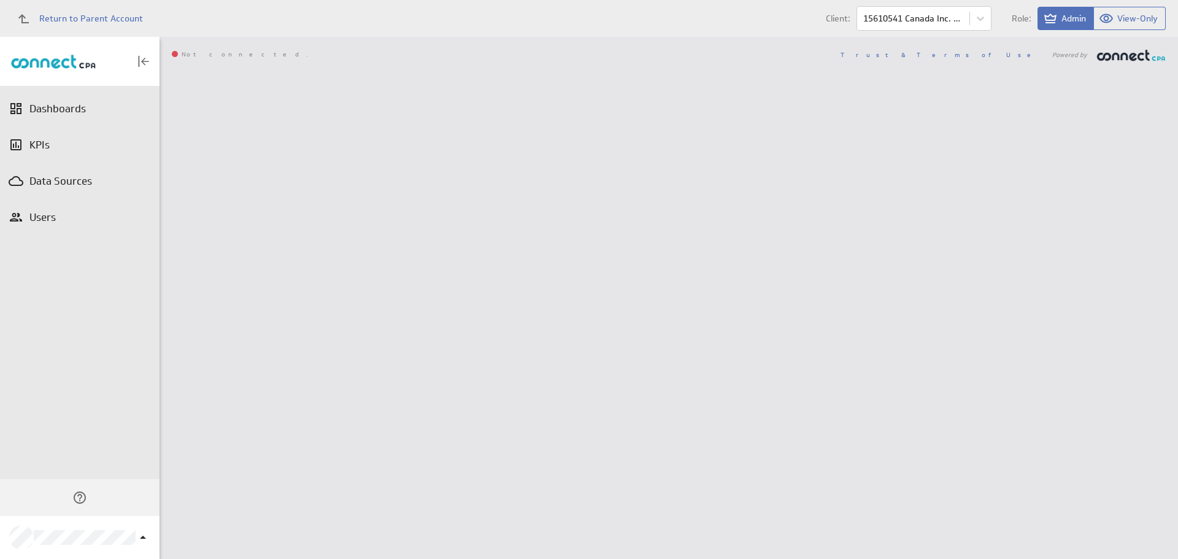 Image resolution: width=1178 pixels, height=559 pixels. I want to click on img: CCPA-footer.png, so click(1130, 55).